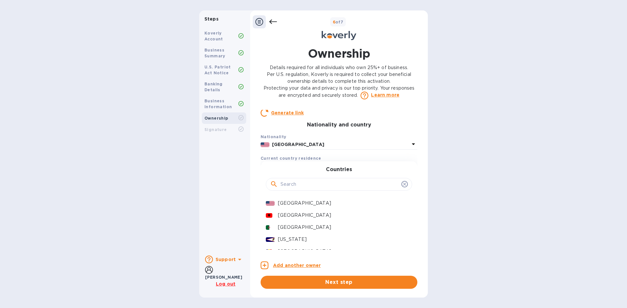 The height and width of the screenshot is (308, 627). Describe the element at coordinates (339, 185) in the screenshot. I see `input: Search` at that location.